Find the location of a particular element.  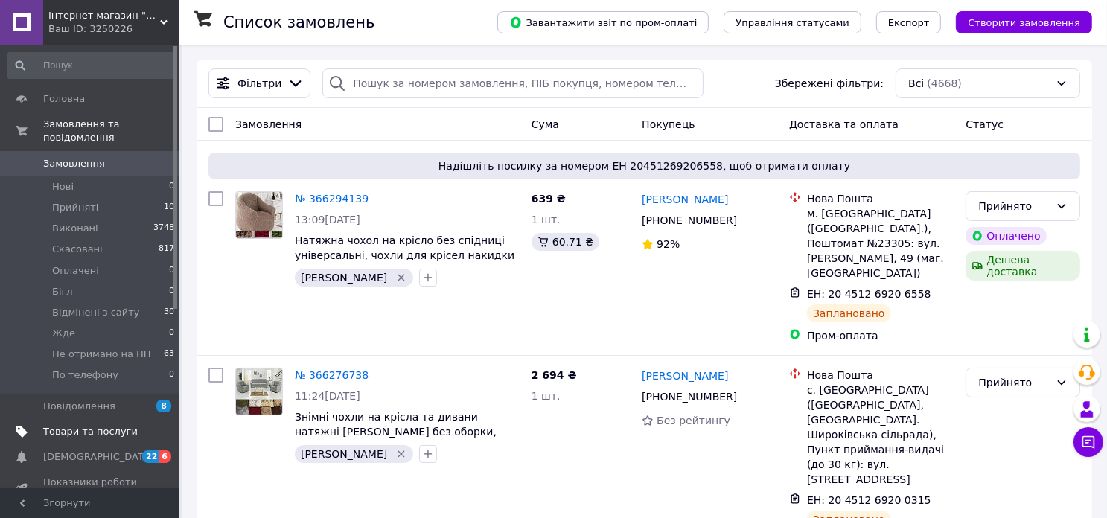

span: 10 is located at coordinates (169, 208).